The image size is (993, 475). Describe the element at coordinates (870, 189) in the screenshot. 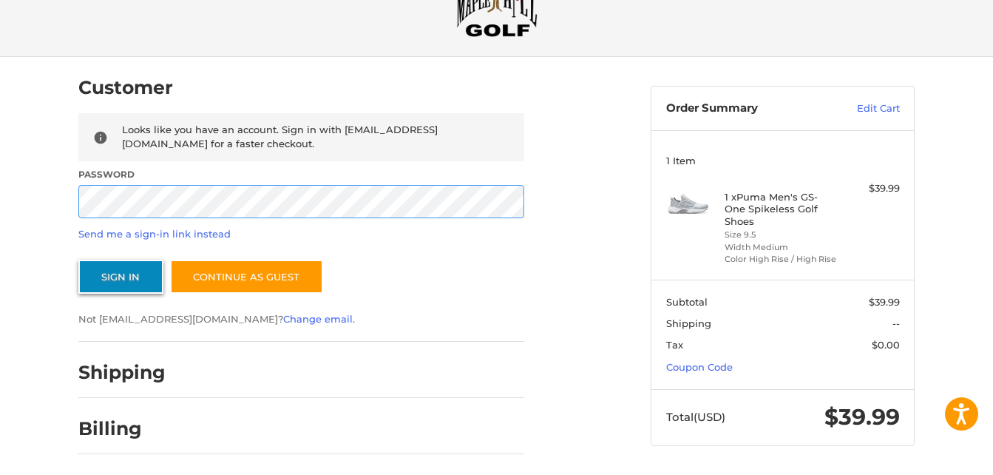

I see `div: $39.99` at that location.